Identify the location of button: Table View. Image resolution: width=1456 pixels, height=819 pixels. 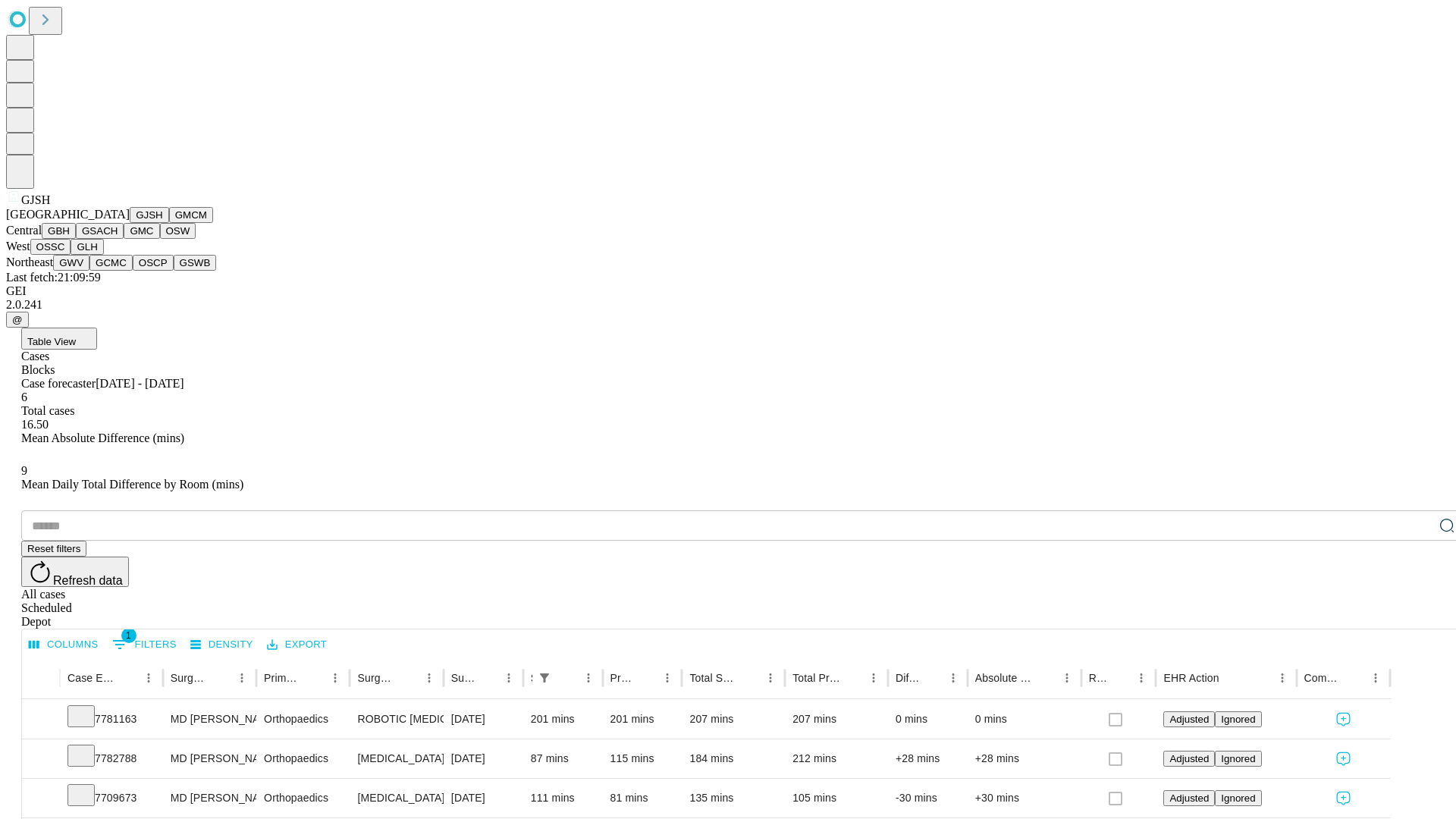
(59, 338).